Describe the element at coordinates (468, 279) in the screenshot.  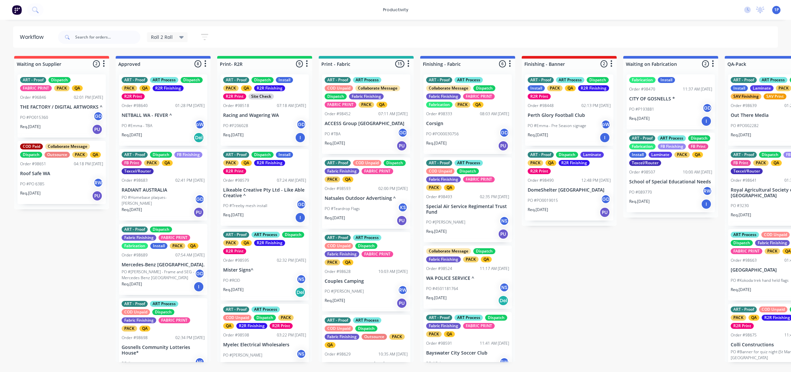
I see `p: WA POLICE SERVICE ^` at that location.